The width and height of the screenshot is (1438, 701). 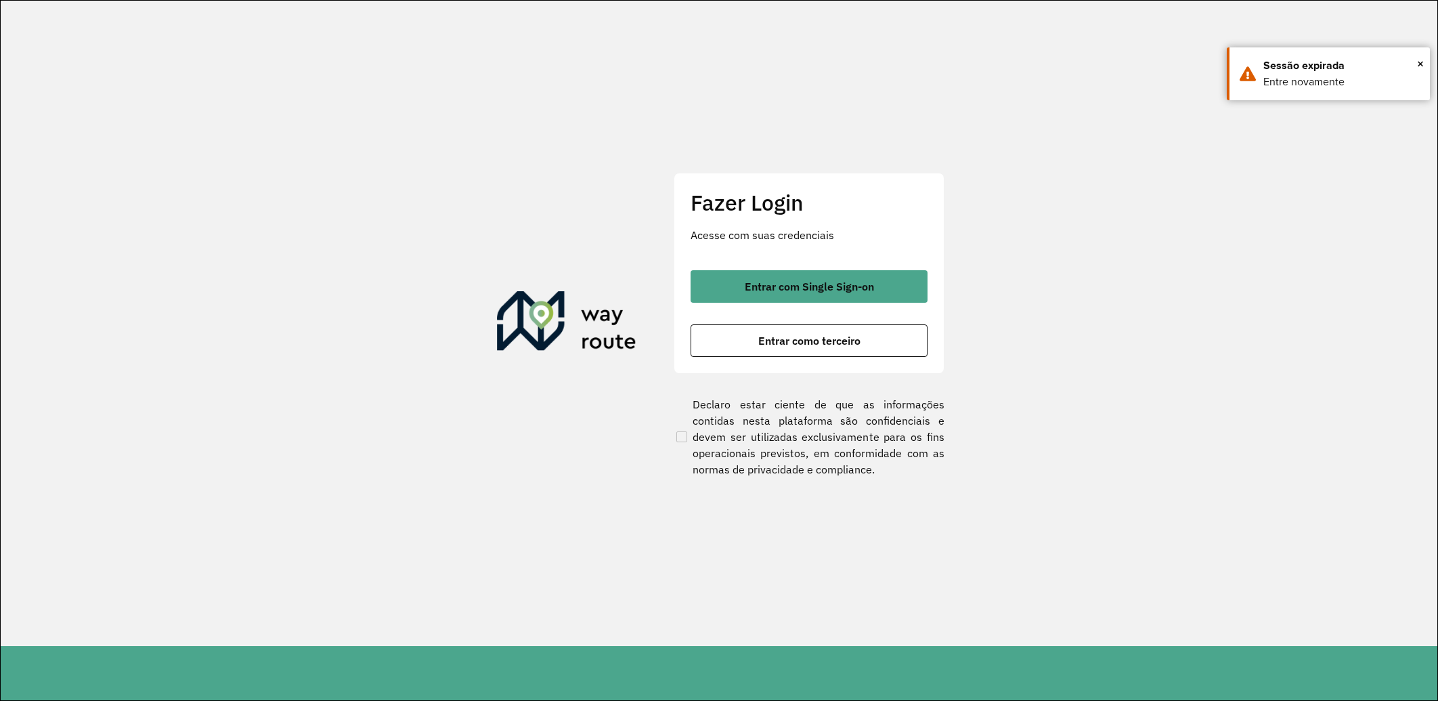 I want to click on p: Acesse com suas credenciais, so click(x=809, y=235).